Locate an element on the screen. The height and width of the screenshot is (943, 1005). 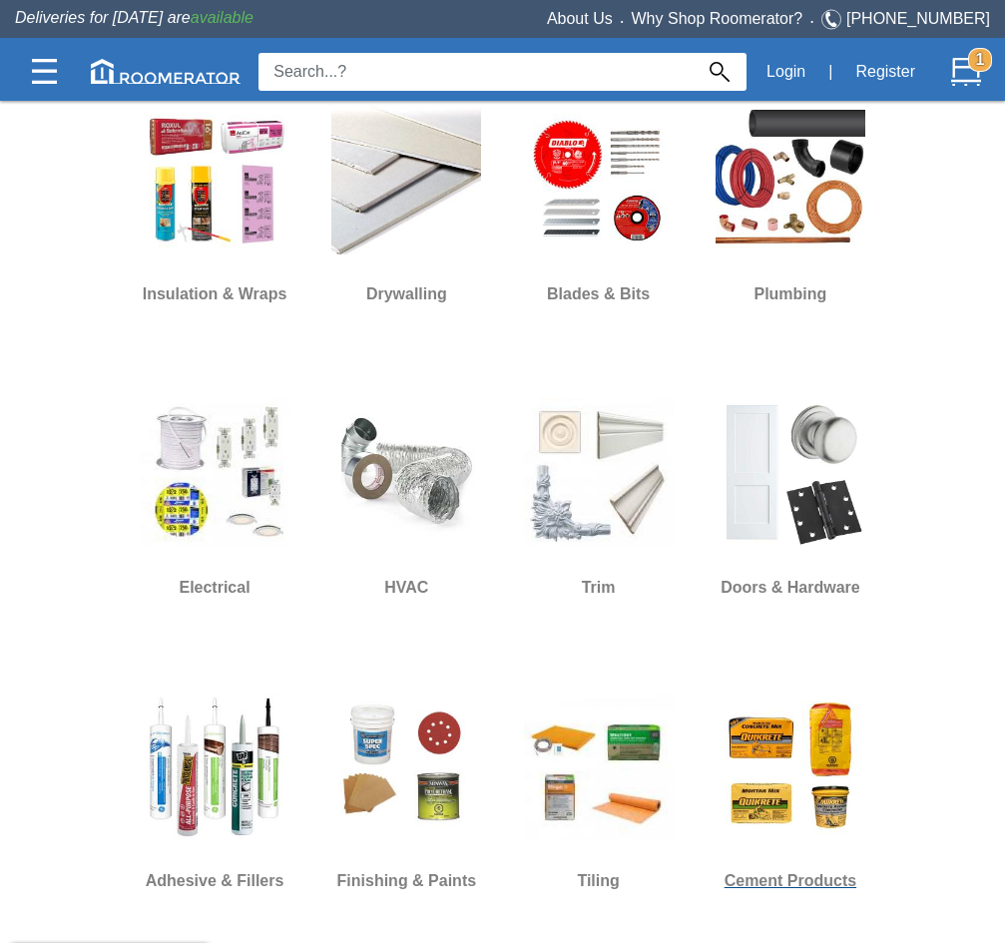
button: Register is located at coordinates (885, 72).